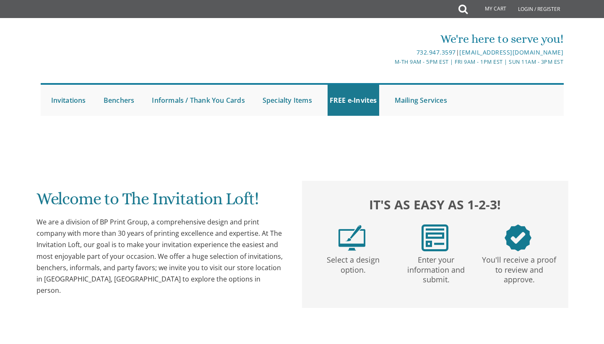 The width and height of the screenshot is (604, 344). What do you see at coordinates (389, 62) in the screenshot?
I see `div: M-Th 9am - 5pm EST | Fri 9am - 1pm EST | Sun 11am - 3pm EST` at bounding box center [389, 62].